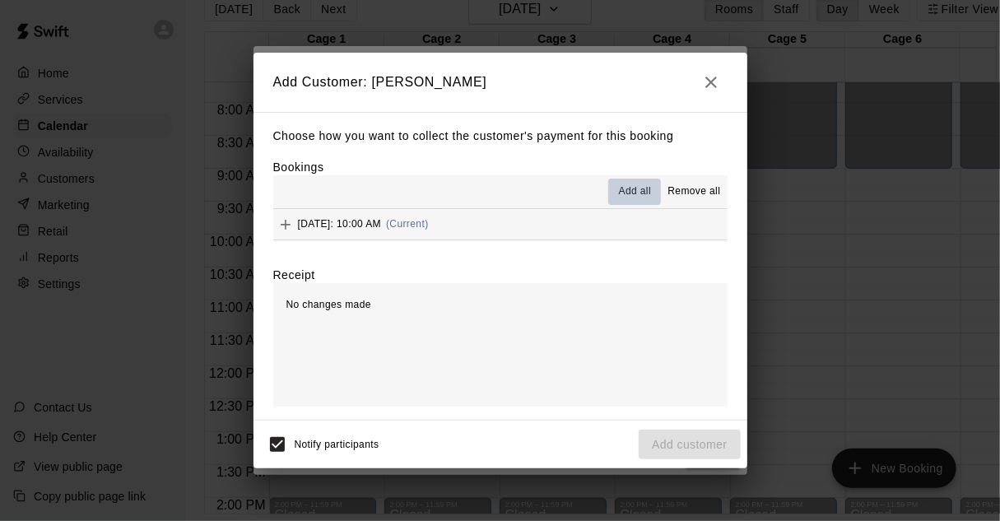 The image size is (1000, 521). Describe the element at coordinates (407, 224) in the screenshot. I see `span: (Current)` at that location.